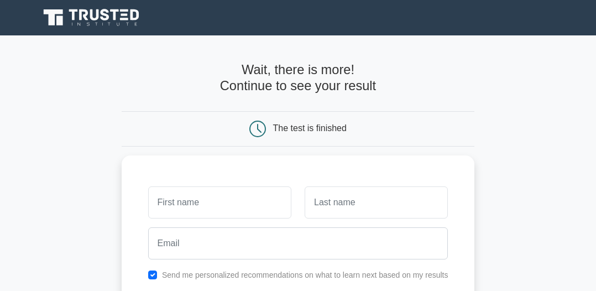  Describe the element at coordinates (305, 275) in the screenshot. I see `label: Send me personalized recommendations on what to learn next based on my results` at that location.